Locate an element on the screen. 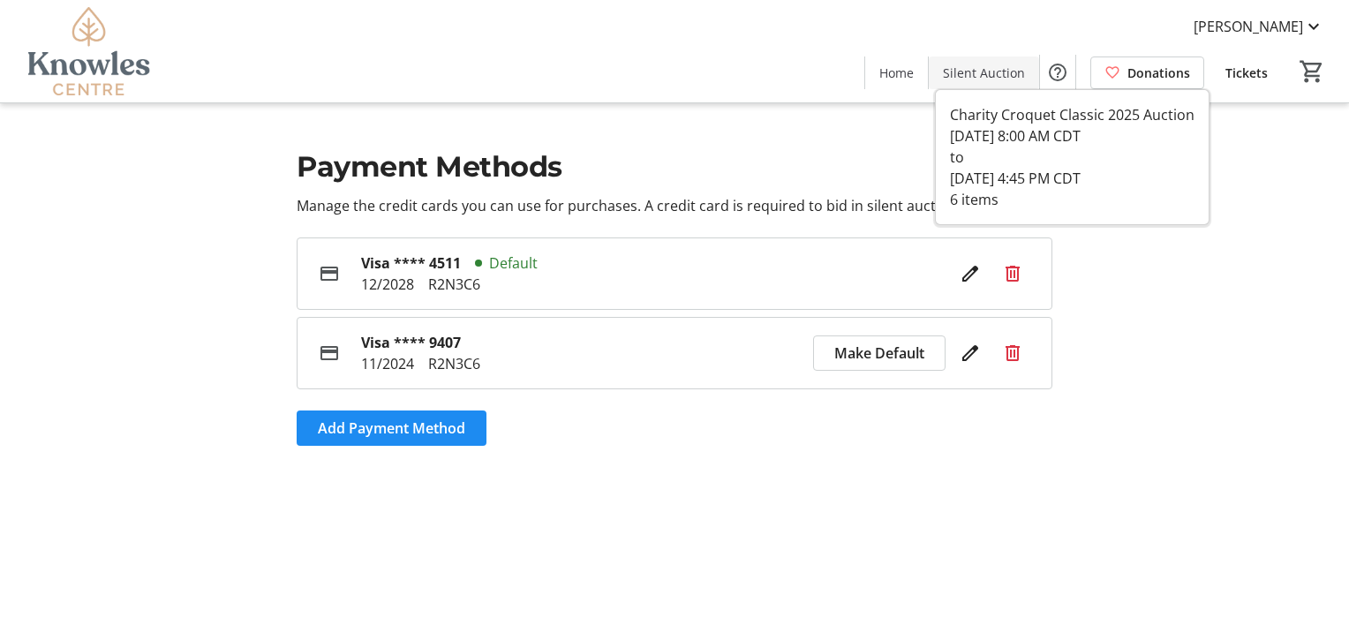  span: Donations is located at coordinates (1159, 72).